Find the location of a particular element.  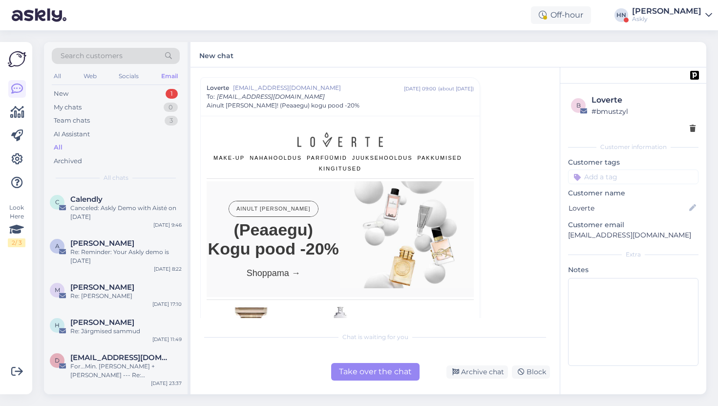

img: pd is located at coordinates (695, 75).